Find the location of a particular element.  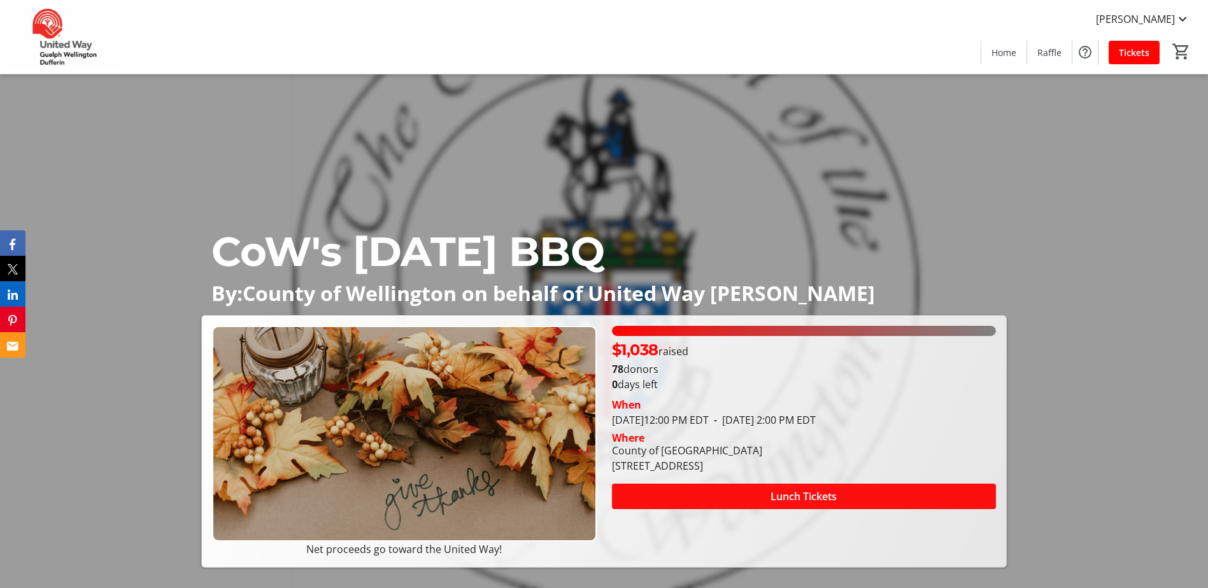

span: 0 is located at coordinates (614, 384).